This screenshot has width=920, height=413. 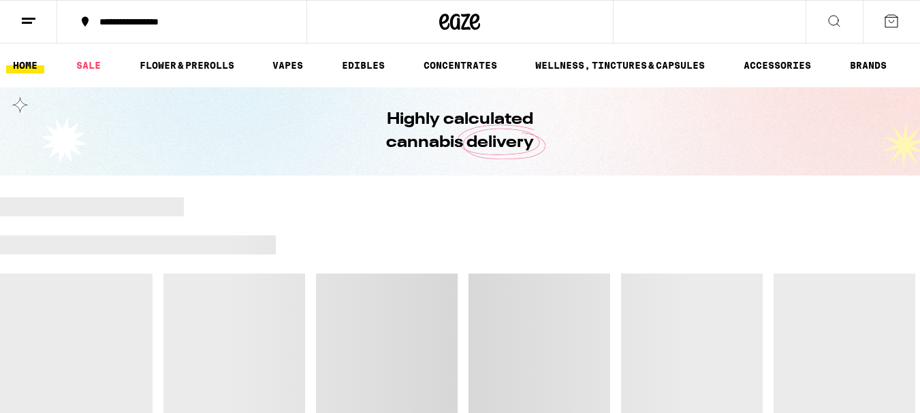 What do you see at coordinates (89, 65) in the screenshot?
I see `a: SALE` at bounding box center [89, 65].